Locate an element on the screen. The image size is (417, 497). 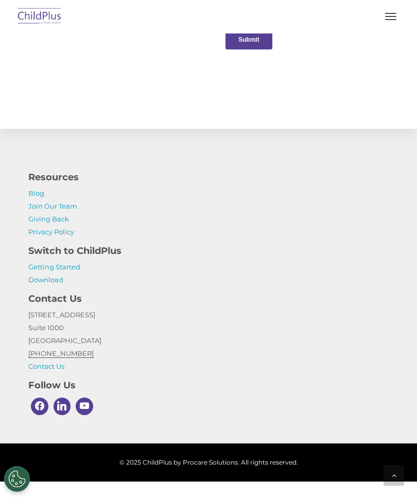
span: © 2025 ChildPlus by Procare Solutions. All rights reserved. is located at coordinates (209, 462).